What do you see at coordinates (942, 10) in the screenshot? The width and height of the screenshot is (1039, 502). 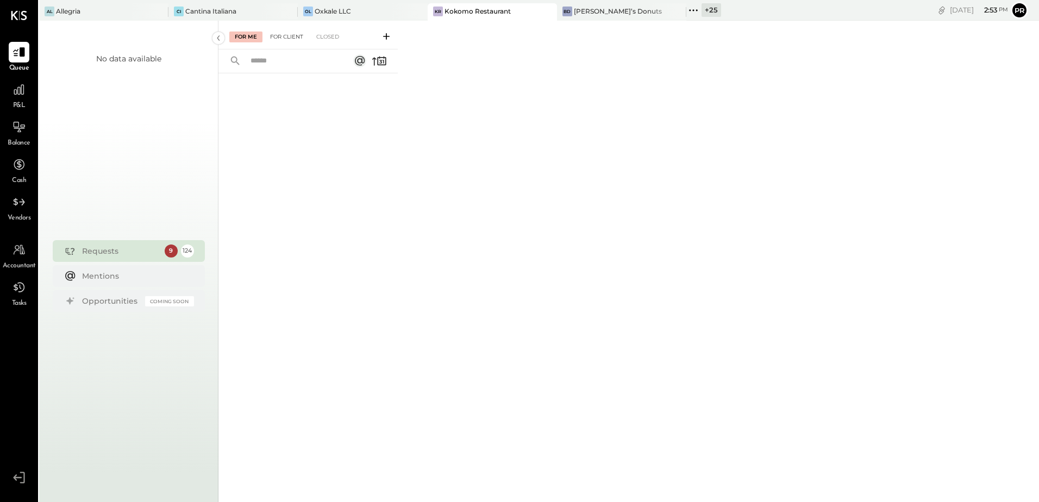 I see `div: copy link` at bounding box center [942, 10].